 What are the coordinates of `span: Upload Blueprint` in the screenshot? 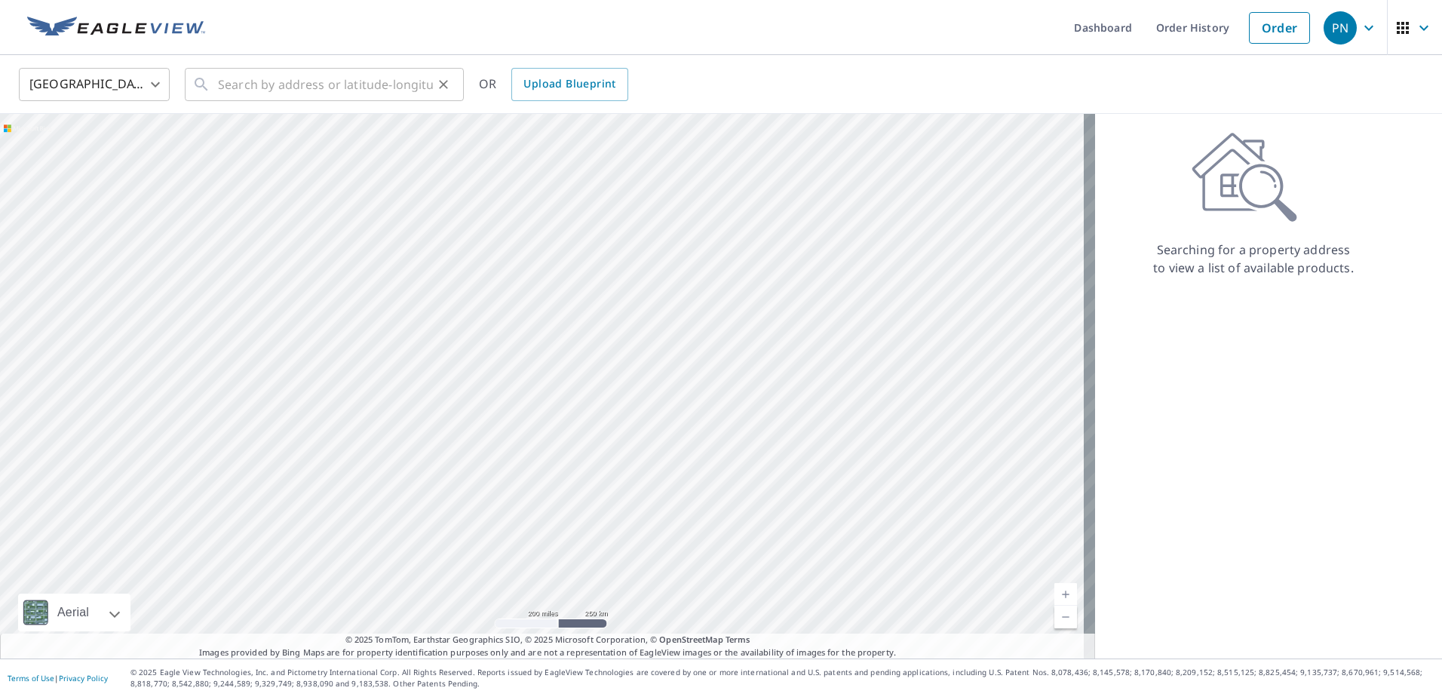 It's located at (569, 84).